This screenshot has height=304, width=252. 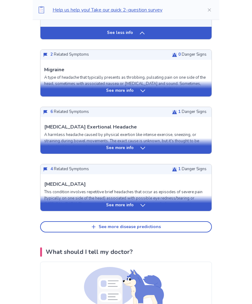 I want to click on p: A type of headache that typically presents as throbbing, pulsating pain on one side of the head, ..., so click(x=126, y=93).